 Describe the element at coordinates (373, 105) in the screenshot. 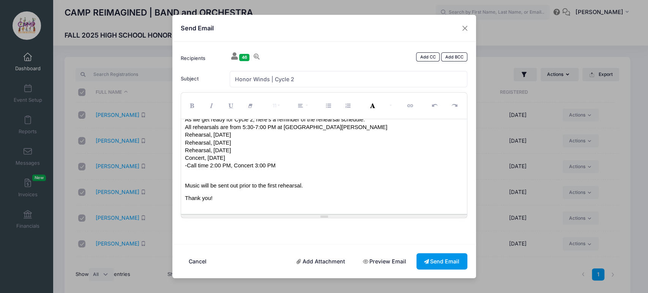

I see `button: Recent Color` at that location.